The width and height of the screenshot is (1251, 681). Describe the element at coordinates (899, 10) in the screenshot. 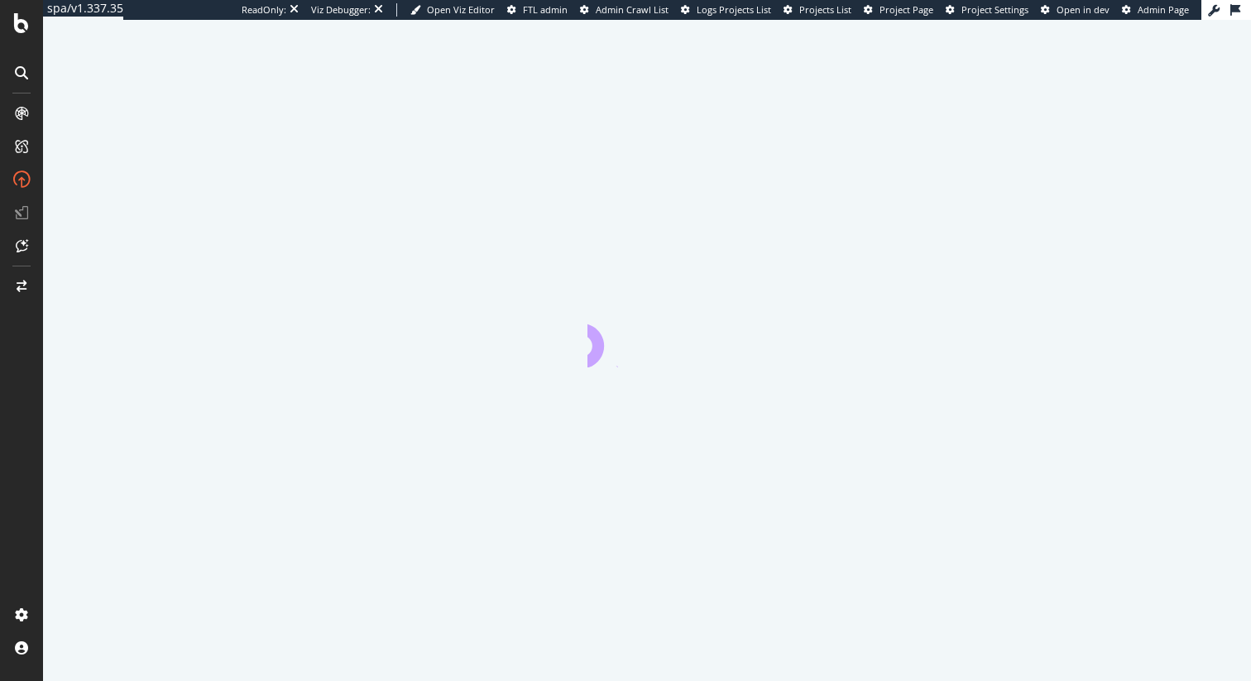

I see `a: Project Page` at that location.